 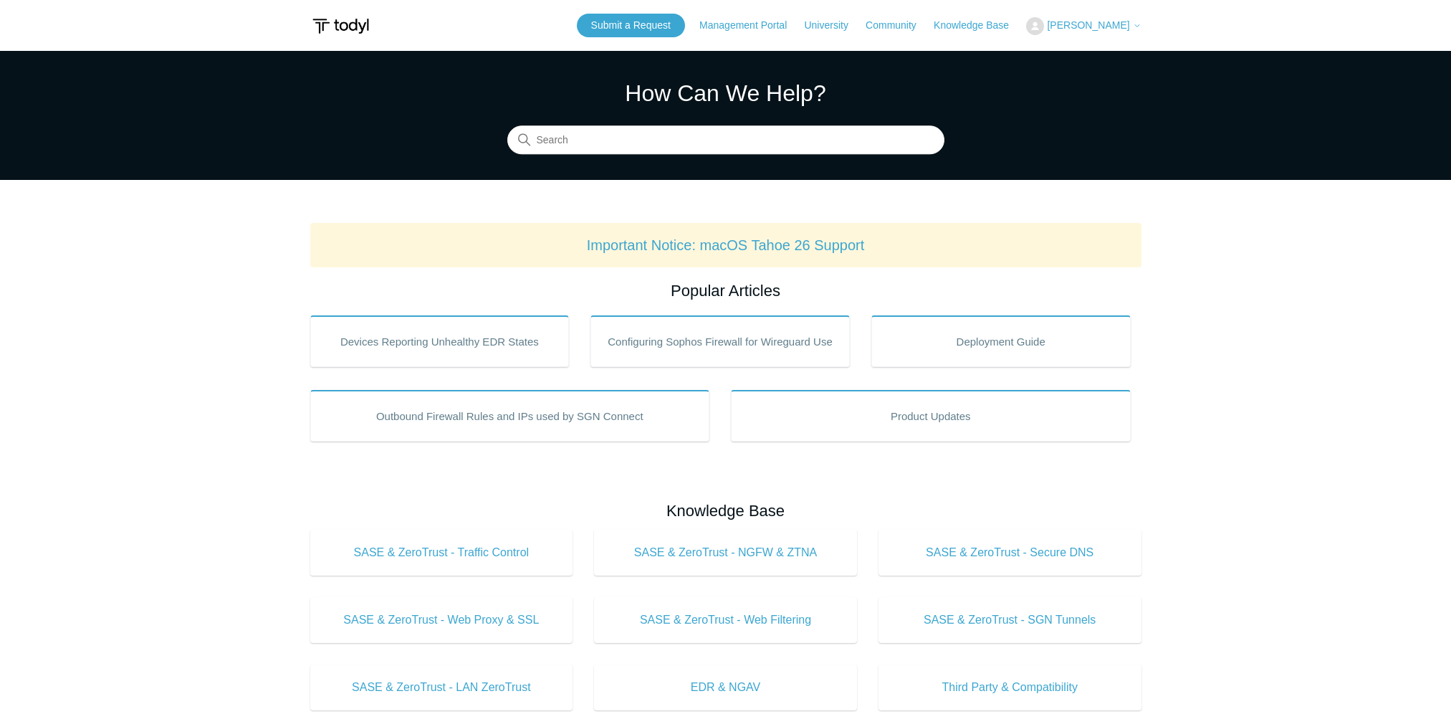 What do you see at coordinates (833, 25) in the screenshot?
I see `a: University` at bounding box center [833, 25].